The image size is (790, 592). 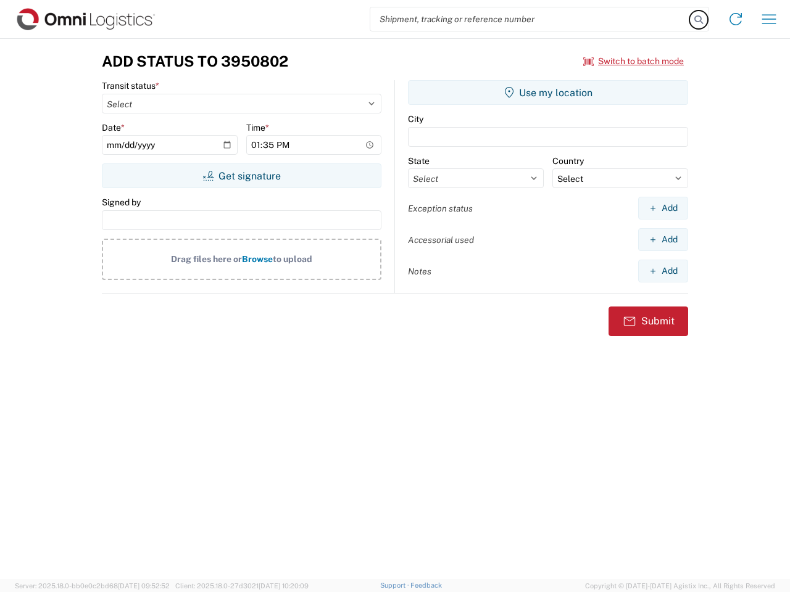 What do you see at coordinates (130, 86) in the screenshot?
I see `label: Transit status` at bounding box center [130, 86].